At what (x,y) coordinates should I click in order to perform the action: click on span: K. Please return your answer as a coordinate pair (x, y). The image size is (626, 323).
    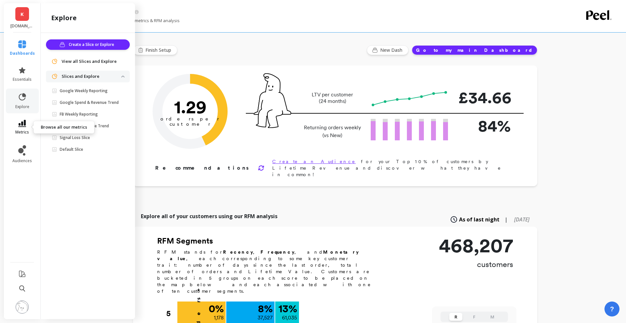
    Looking at the image, I should click on (22, 14).